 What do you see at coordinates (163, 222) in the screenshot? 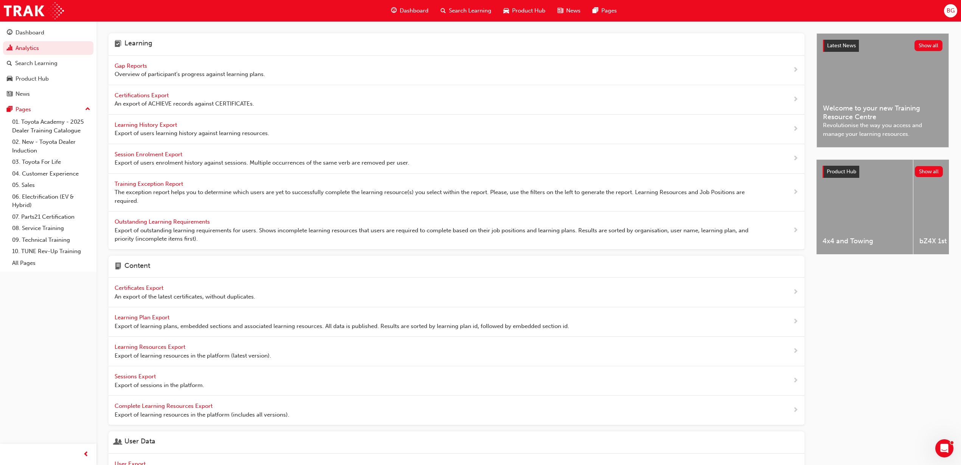
I see `span: Outstanding Learning Requirements` at bounding box center [163, 222].